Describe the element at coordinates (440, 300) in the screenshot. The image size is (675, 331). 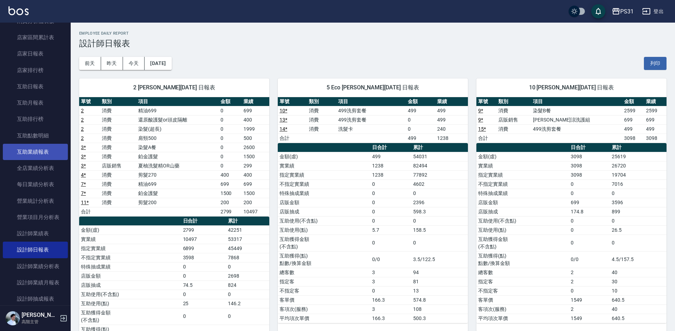
I see `td: 574.8` at that location.